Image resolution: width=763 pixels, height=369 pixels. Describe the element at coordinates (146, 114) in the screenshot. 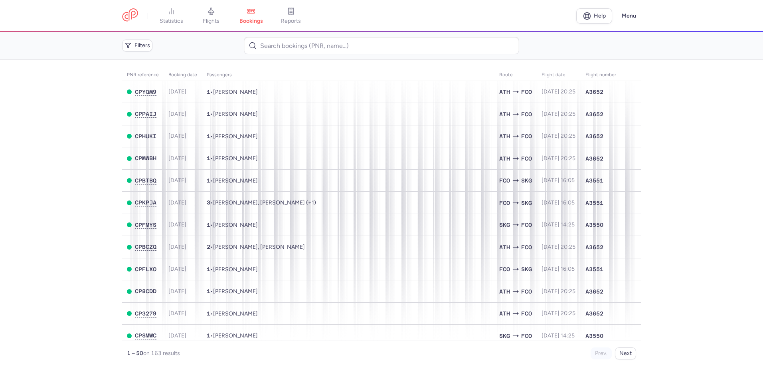

I see `span: CPPAIJ` at that location.